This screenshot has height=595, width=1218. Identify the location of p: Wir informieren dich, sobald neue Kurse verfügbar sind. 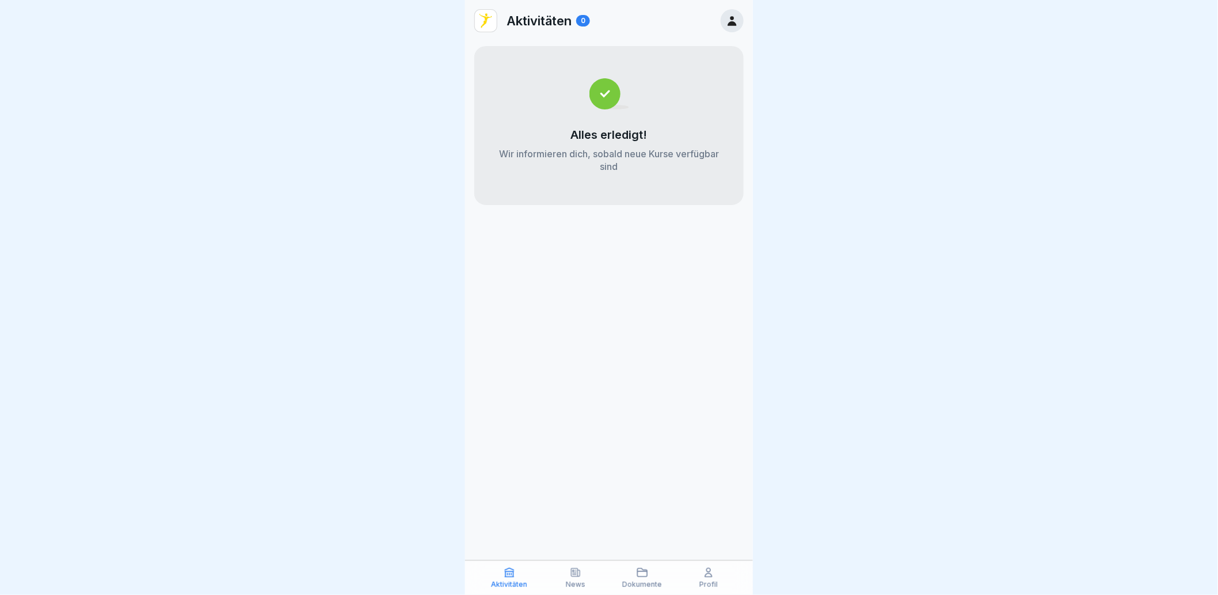
(609, 160).